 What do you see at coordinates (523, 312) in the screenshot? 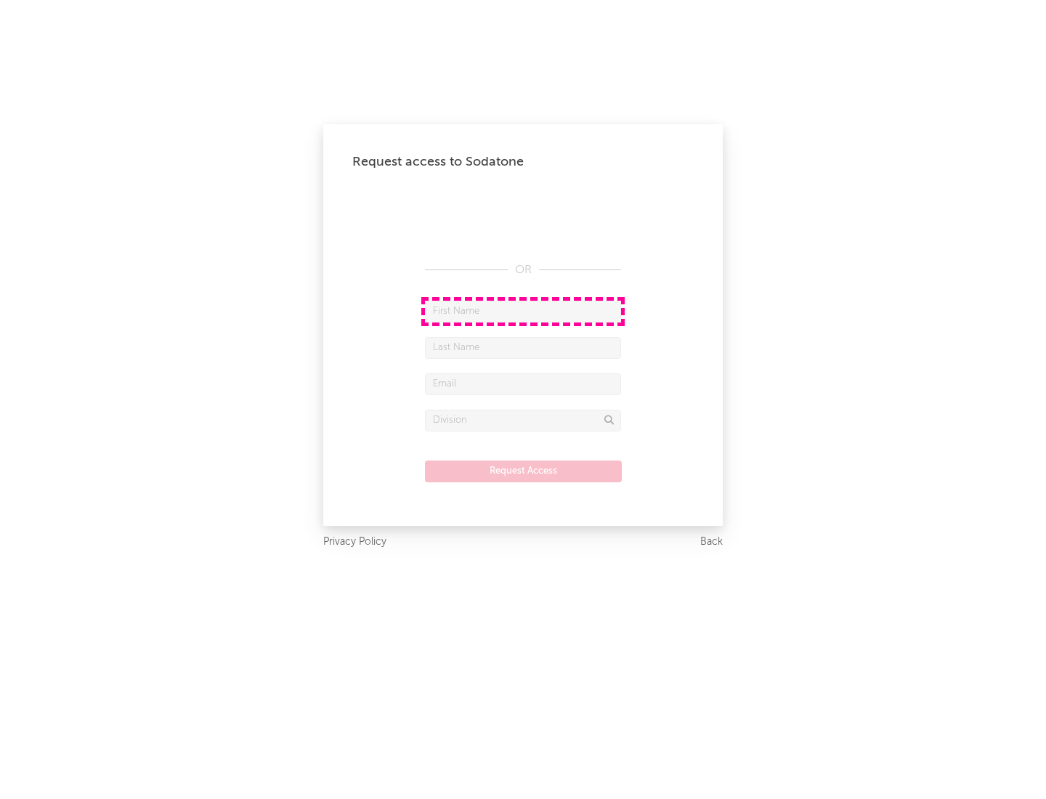
I see `input: First Name` at bounding box center [523, 312].